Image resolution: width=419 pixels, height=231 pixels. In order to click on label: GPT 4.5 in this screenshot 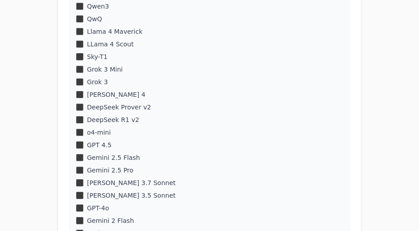, I will do `click(99, 145)`.